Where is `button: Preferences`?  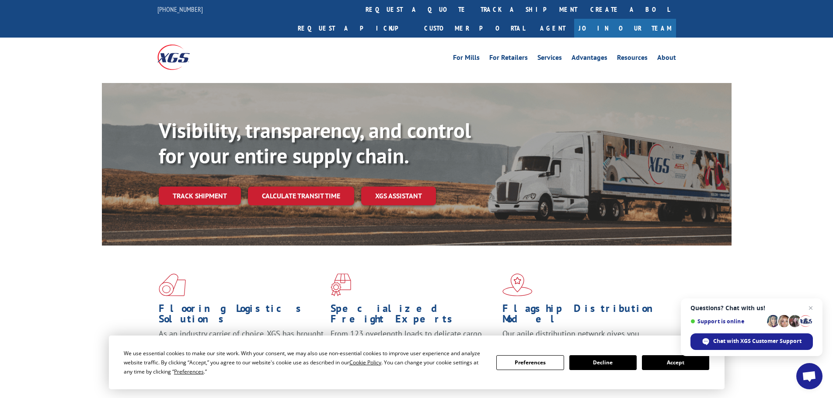 button: Preferences is located at coordinates (530, 363).